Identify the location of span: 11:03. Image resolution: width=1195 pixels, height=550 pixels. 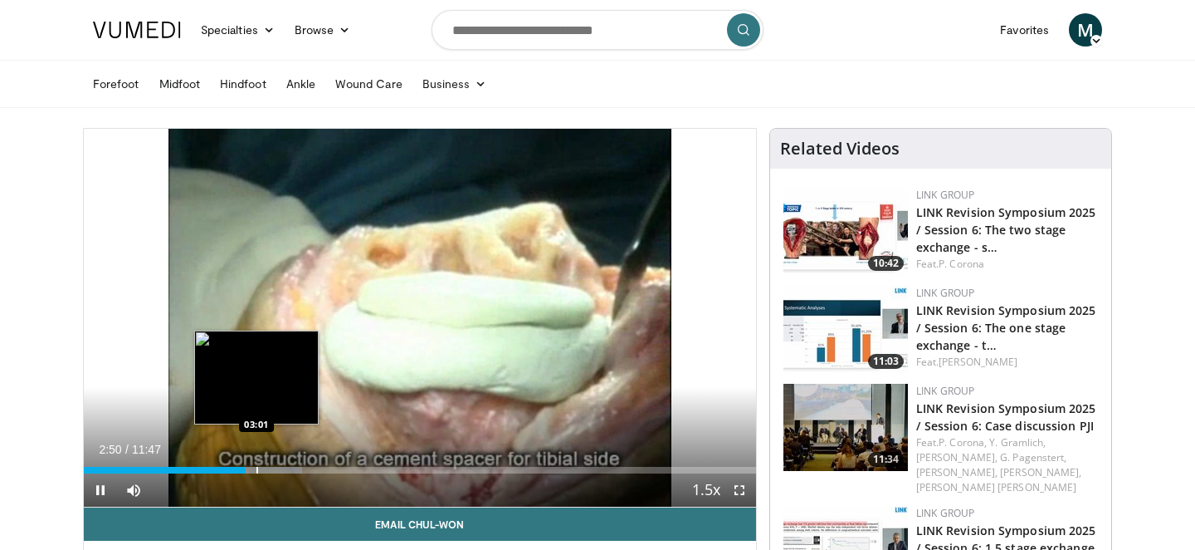
(886, 361).